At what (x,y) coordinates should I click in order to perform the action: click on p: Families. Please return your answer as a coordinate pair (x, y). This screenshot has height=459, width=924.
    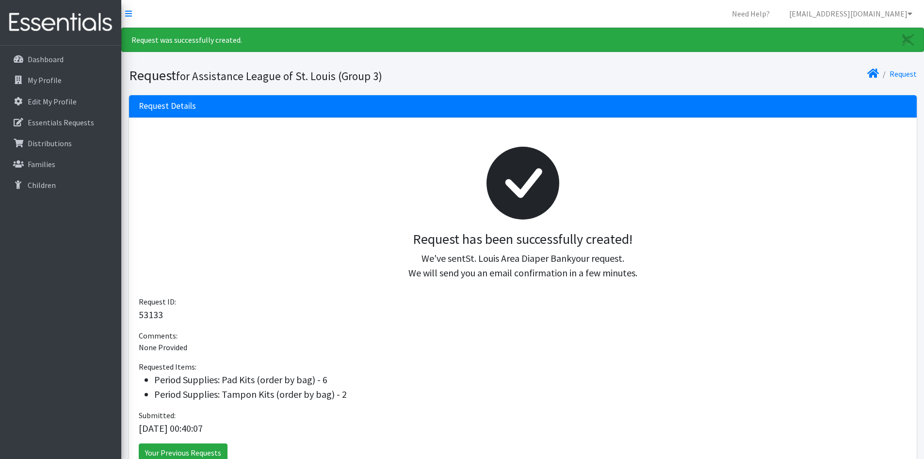
    Looking at the image, I should click on (41, 164).